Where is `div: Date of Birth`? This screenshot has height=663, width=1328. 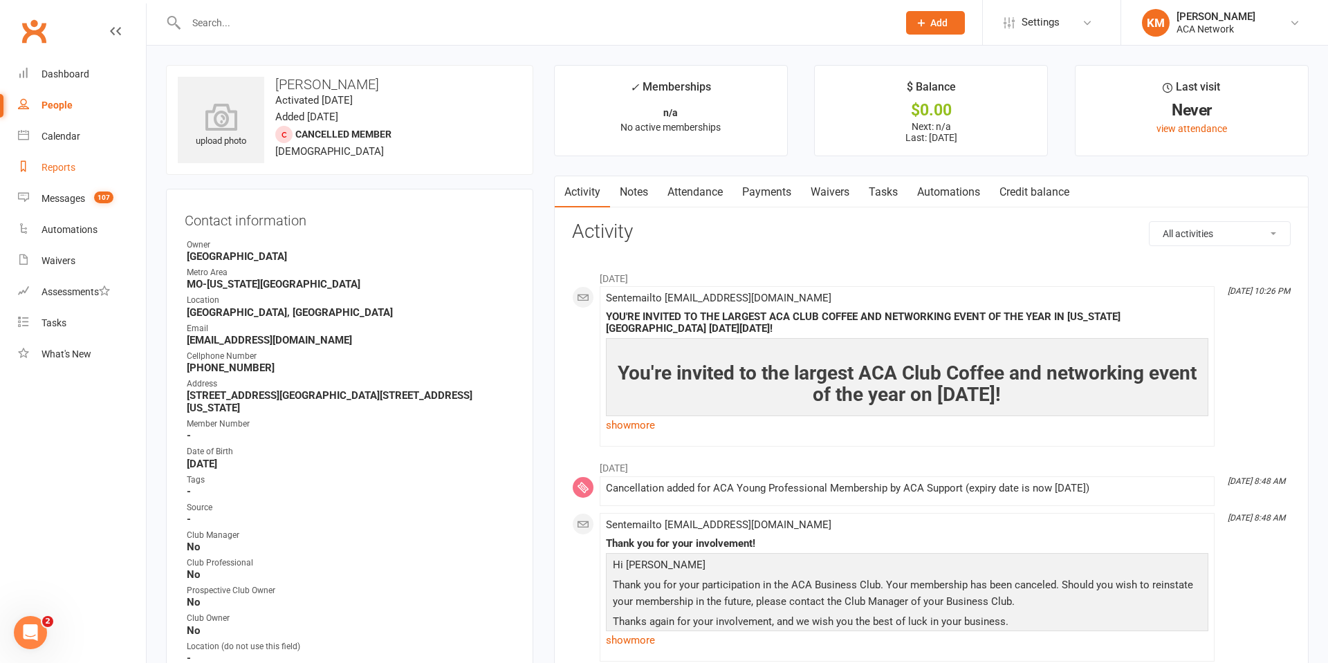
div: Date of Birth is located at coordinates (351, 452).